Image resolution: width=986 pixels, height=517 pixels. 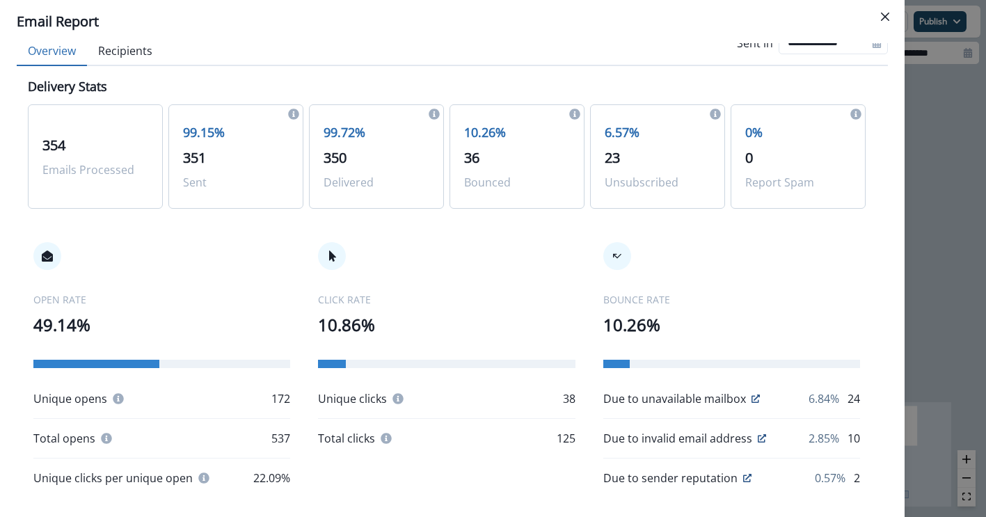 I want to click on button: Overview, so click(x=52, y=52).